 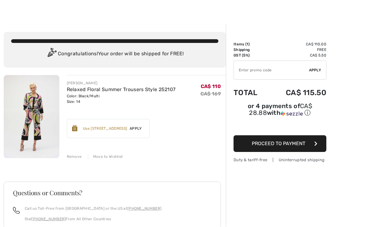 What do you see at coordinates (247, 45) in the screenshot?
I see `span: 1` at bounding box center [247, 45].